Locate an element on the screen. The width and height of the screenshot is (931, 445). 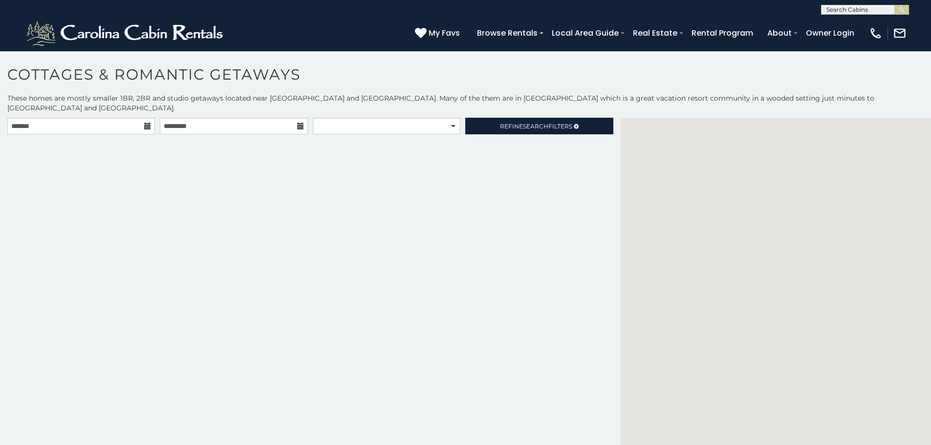
img: mail-regular-white.png is located at coordinates (900, 33).